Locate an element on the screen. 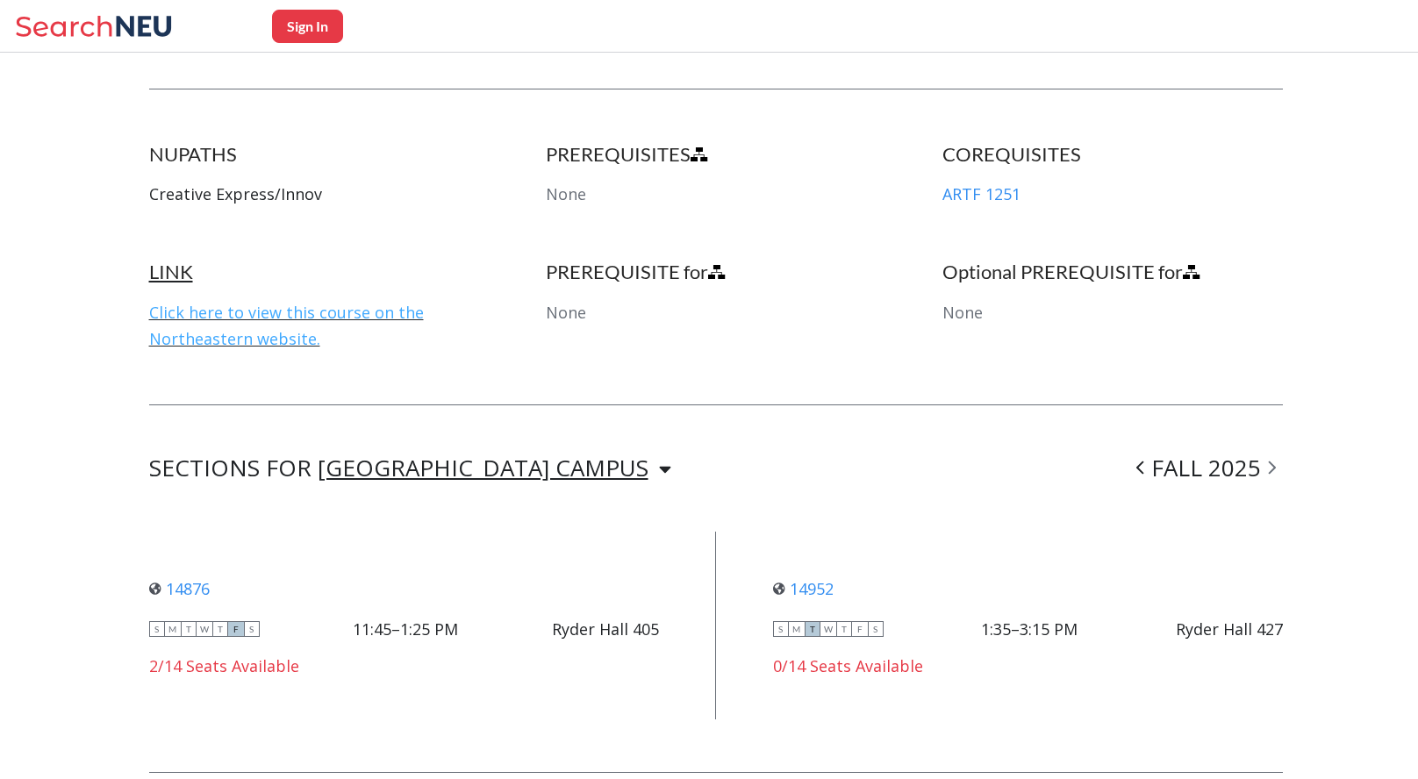 Image resolution: width=1418 pixels, height=779 pixels. div: Ryder Hall 405 is located at coordinates (606, 629).